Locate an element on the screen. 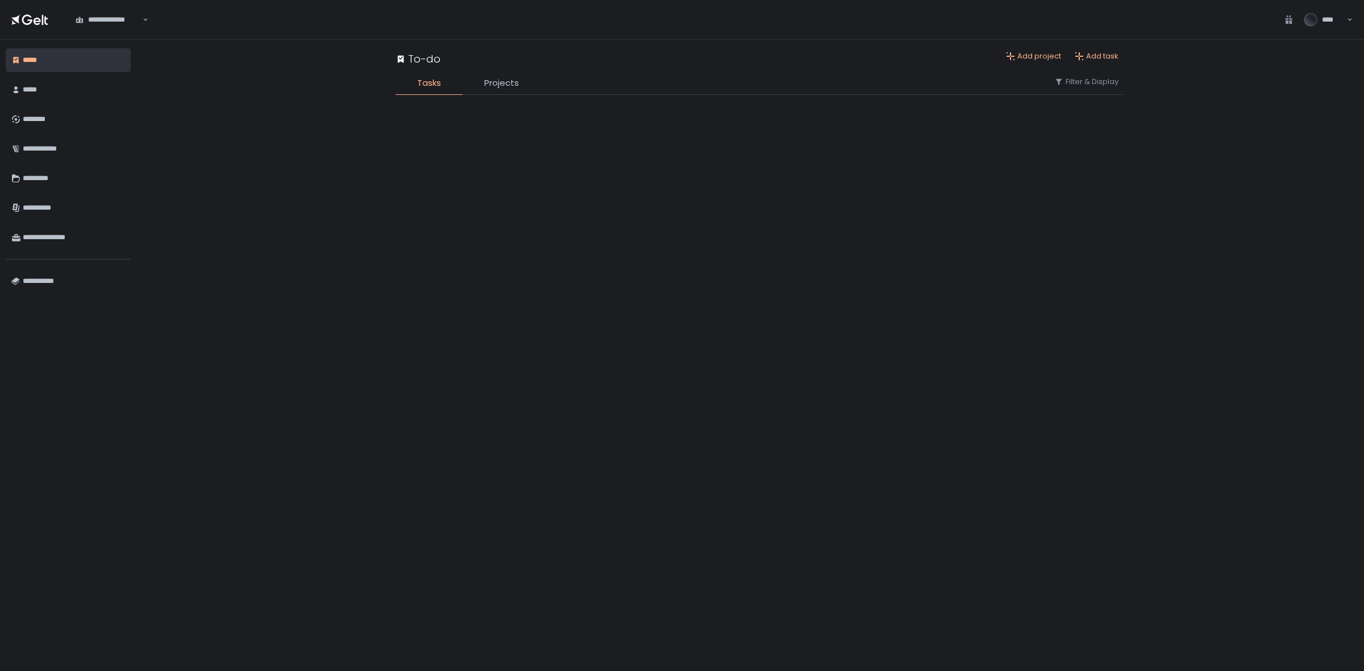 The width and height of the screenshot is (1364, 671). button: Filter & Display is located at coordinates (1086, 82).